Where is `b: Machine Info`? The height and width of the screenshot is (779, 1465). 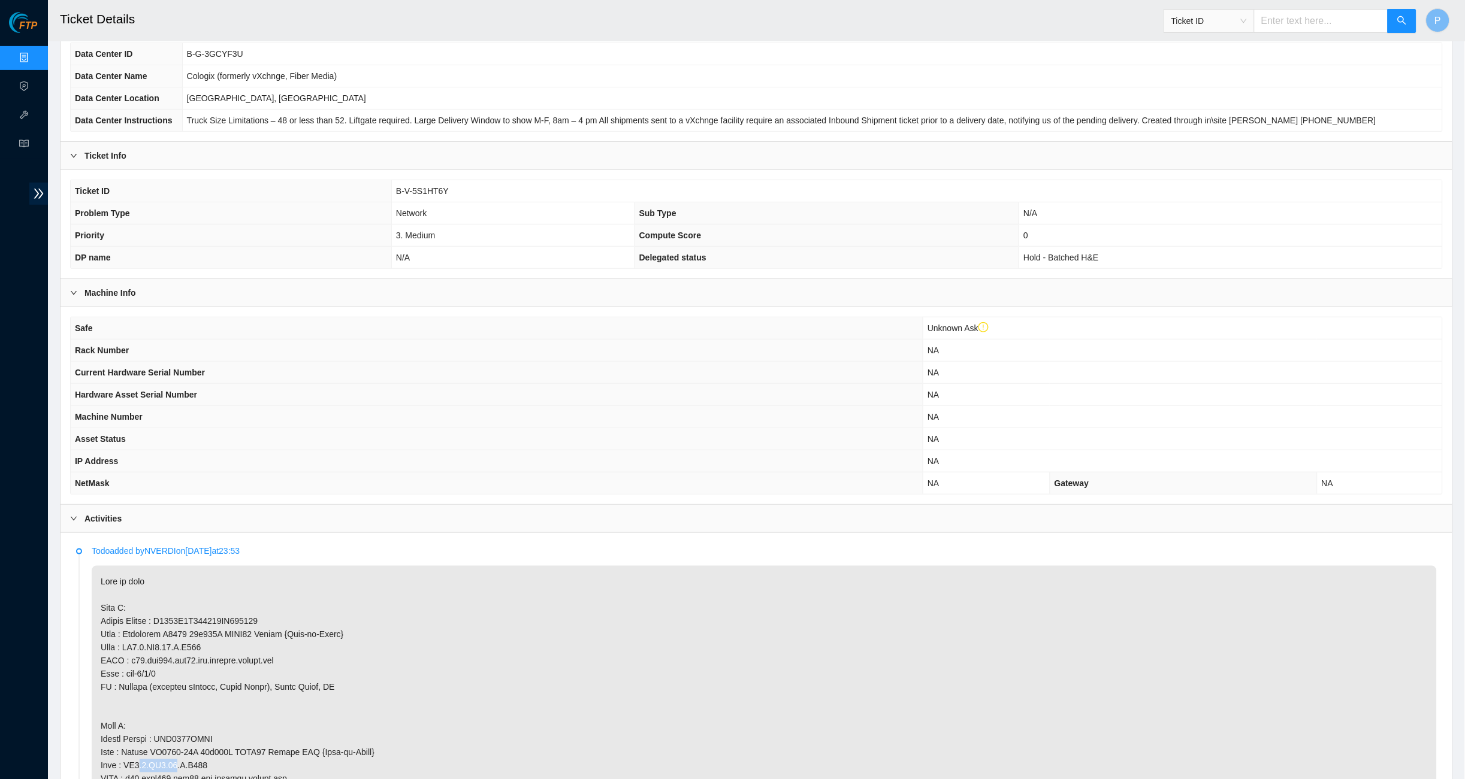 b: Machine Info is located at coordinates (110, 293).